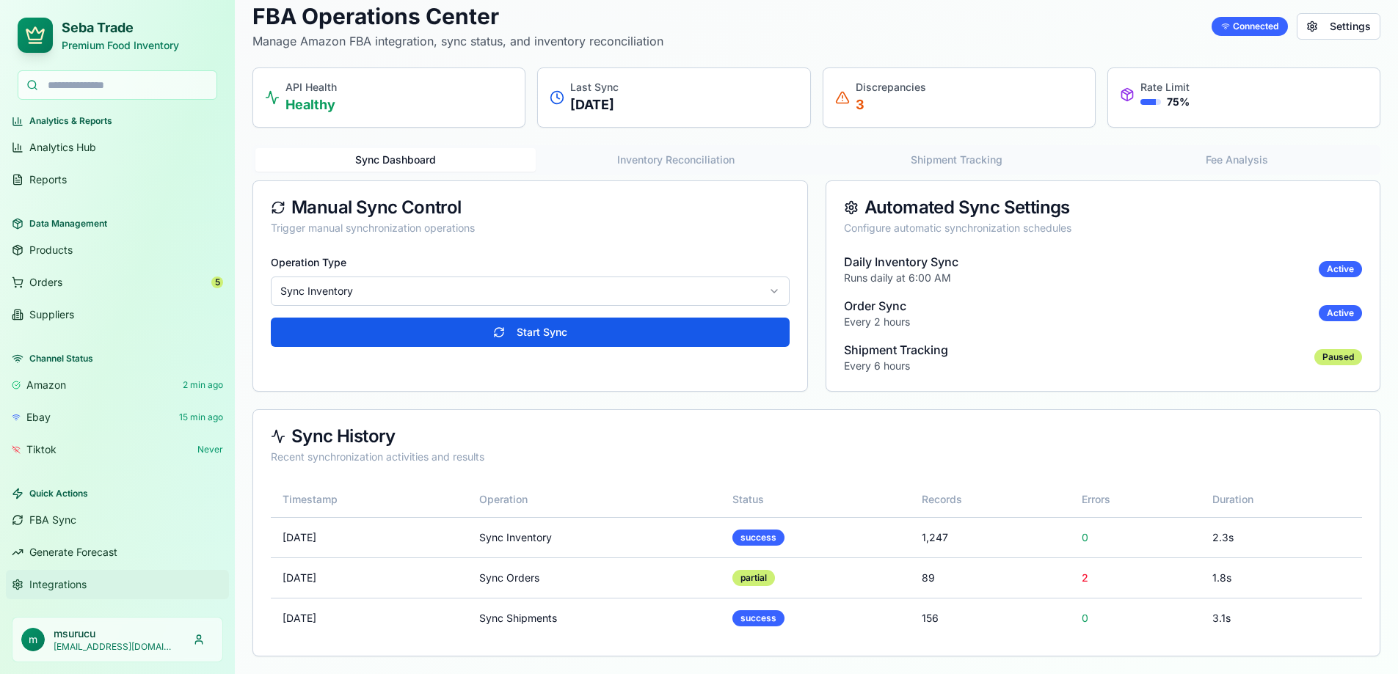 The height and width of the screenshot is (674, 1398). What do you see at coordinates (369, 500) in the screenshot?
I see `th: Timestamp` at bounding box center [369, 500].